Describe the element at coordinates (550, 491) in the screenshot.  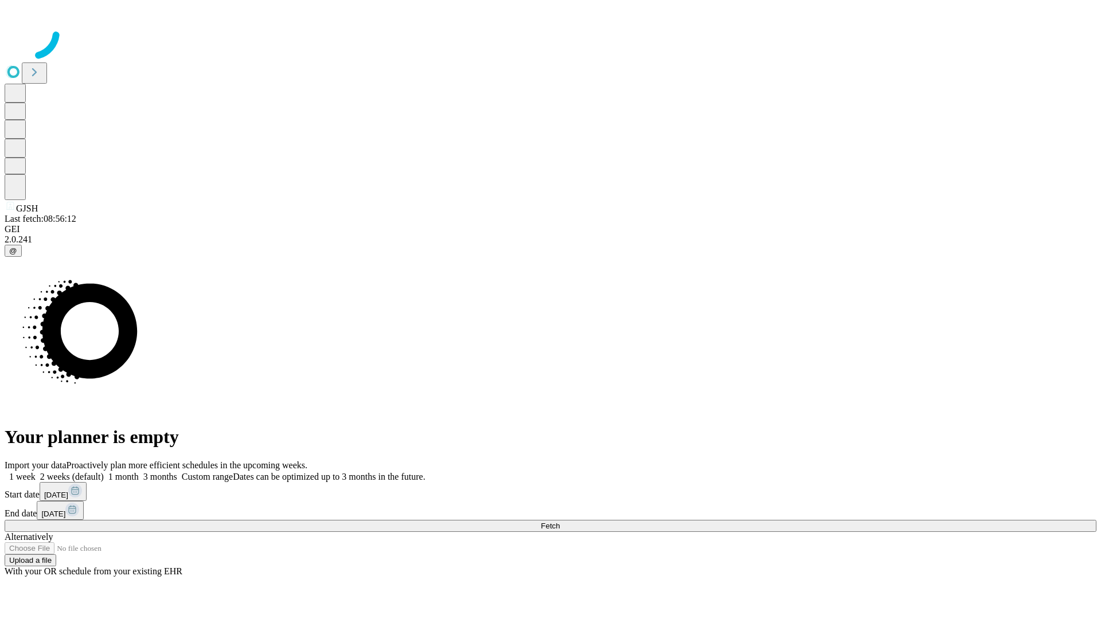
I see `div: Start date` at that location.